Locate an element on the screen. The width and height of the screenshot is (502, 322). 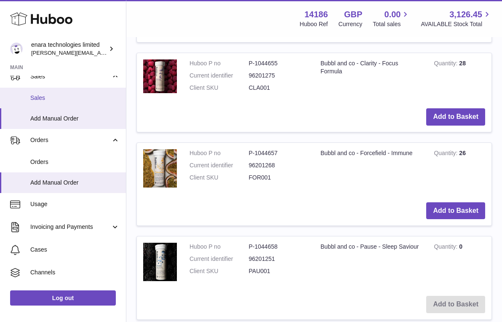
a: Log out is located at coordinates (63, 298).